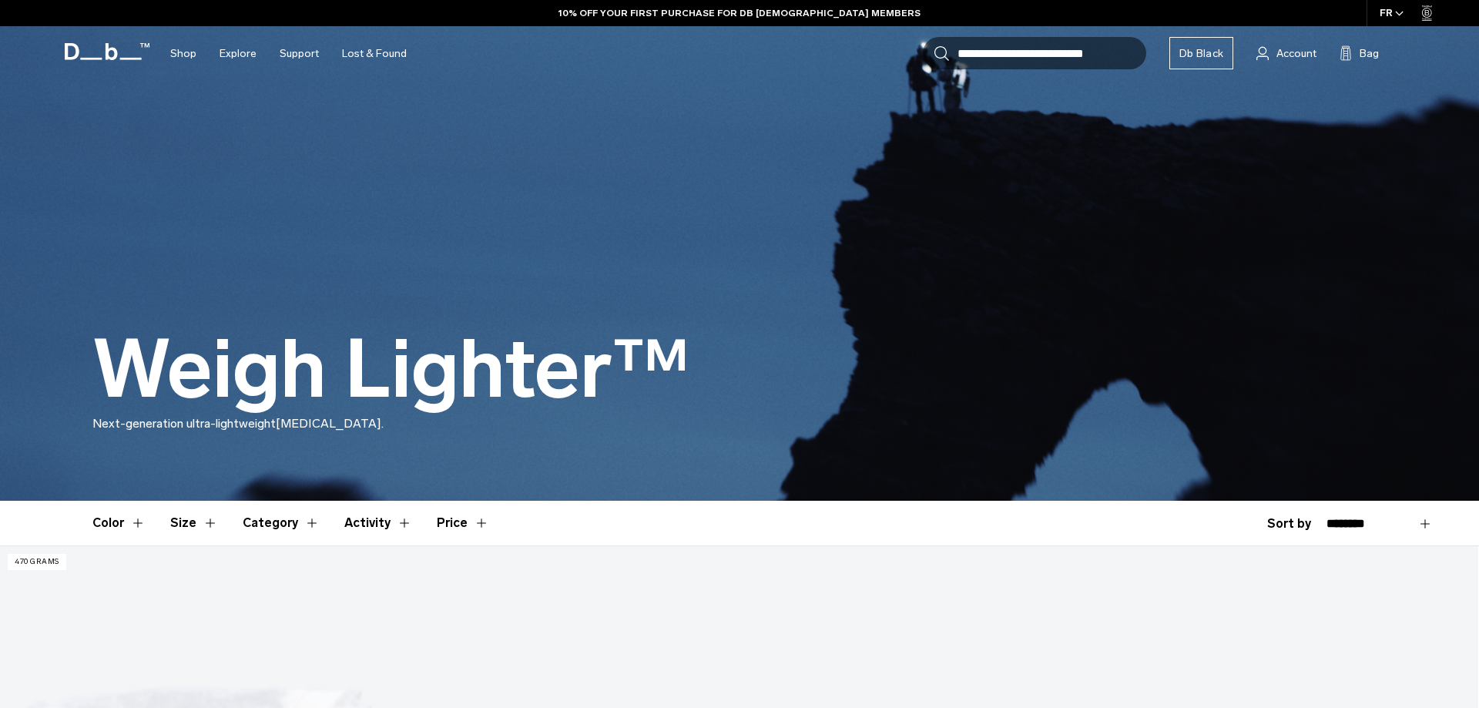  Describe the element at coordinates (238, 53) in the screenshot. I see `a: Explore` at that location.